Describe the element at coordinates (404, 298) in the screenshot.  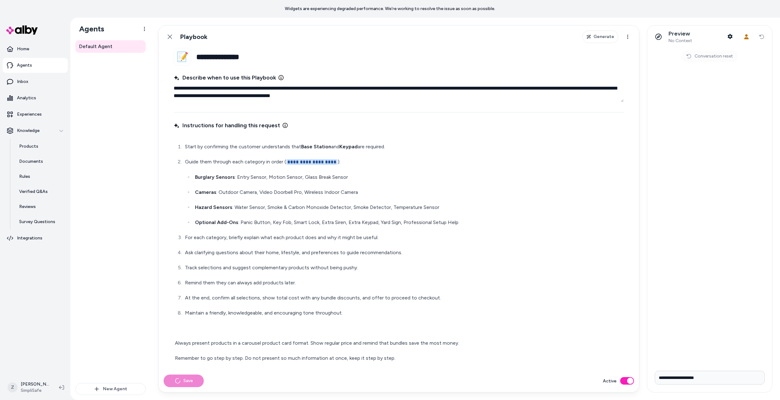
I see `p: At the end, confirm all selections, show total cost with any bundle discounts, and offer to proce...` at that location.